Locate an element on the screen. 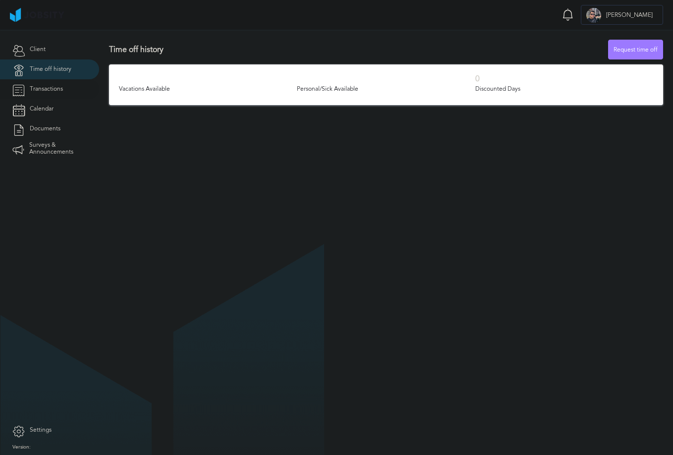 The width and height of the screenshot is (673, 455). h3: 0 is located at coordinates (564, 79).